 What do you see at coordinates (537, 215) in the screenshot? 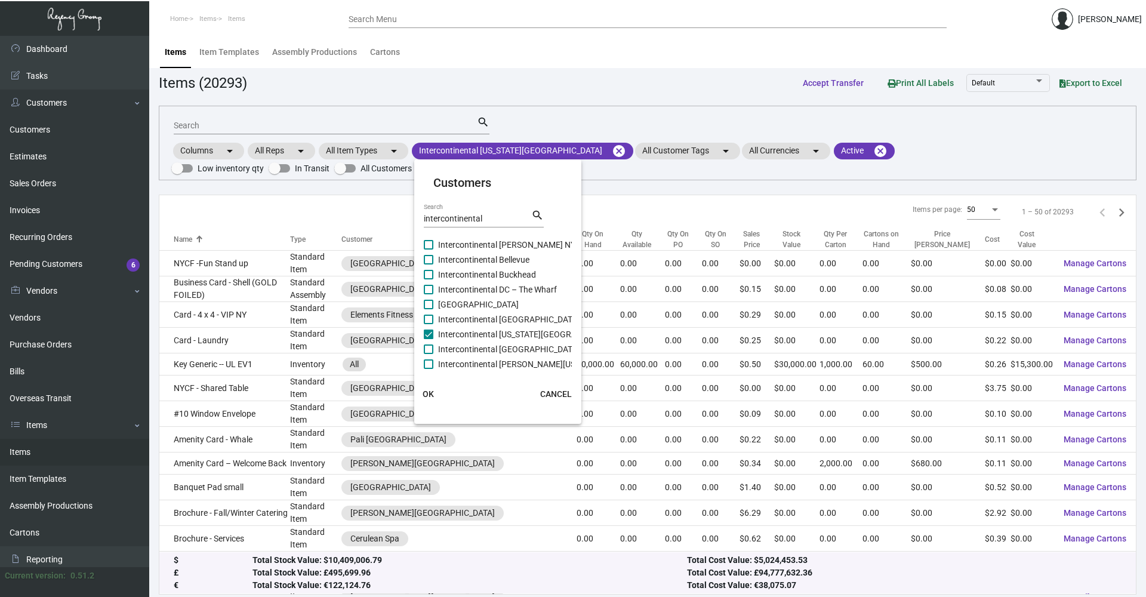
I see `mat-icon: search` at bounding box center [537, 215].